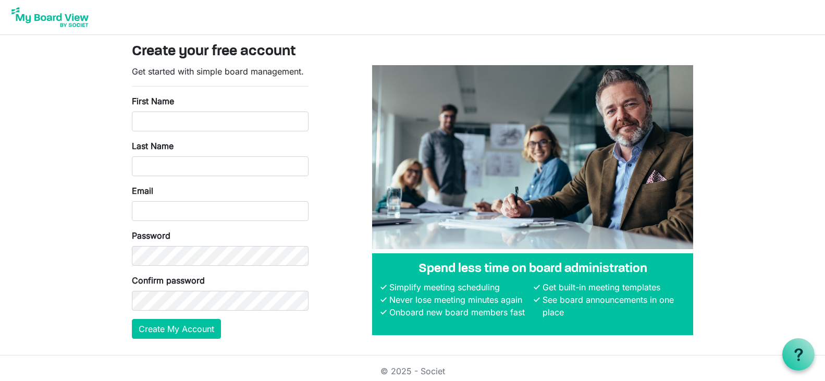  I want to click on label: Password, so click(151, 236).